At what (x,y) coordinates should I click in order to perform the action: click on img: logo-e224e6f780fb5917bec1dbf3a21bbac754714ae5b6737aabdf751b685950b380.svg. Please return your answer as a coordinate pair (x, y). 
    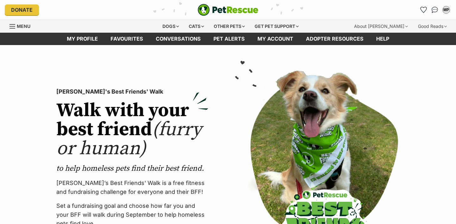
    Looking at the image, I should click on (228, 10).